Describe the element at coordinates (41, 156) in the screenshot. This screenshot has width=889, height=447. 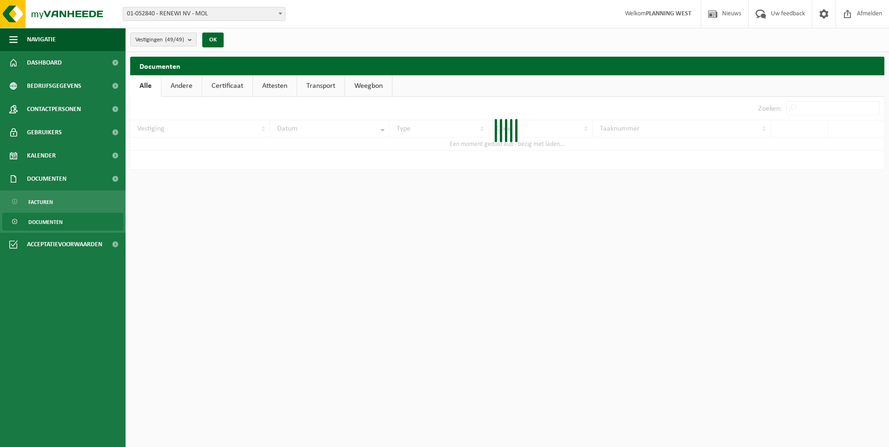
I see `span: Kalender` at that location.